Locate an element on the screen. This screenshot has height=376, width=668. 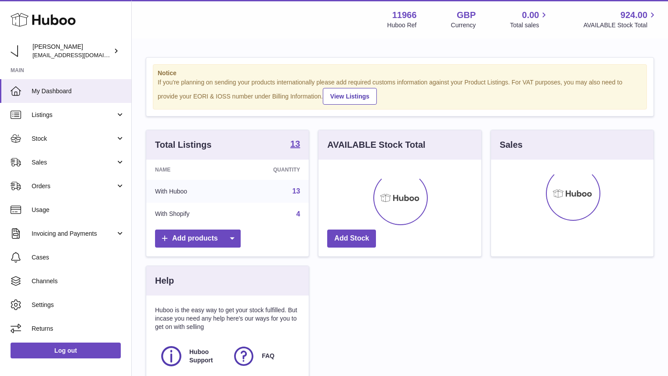
a: 4 is located at coordinates (298, 214).